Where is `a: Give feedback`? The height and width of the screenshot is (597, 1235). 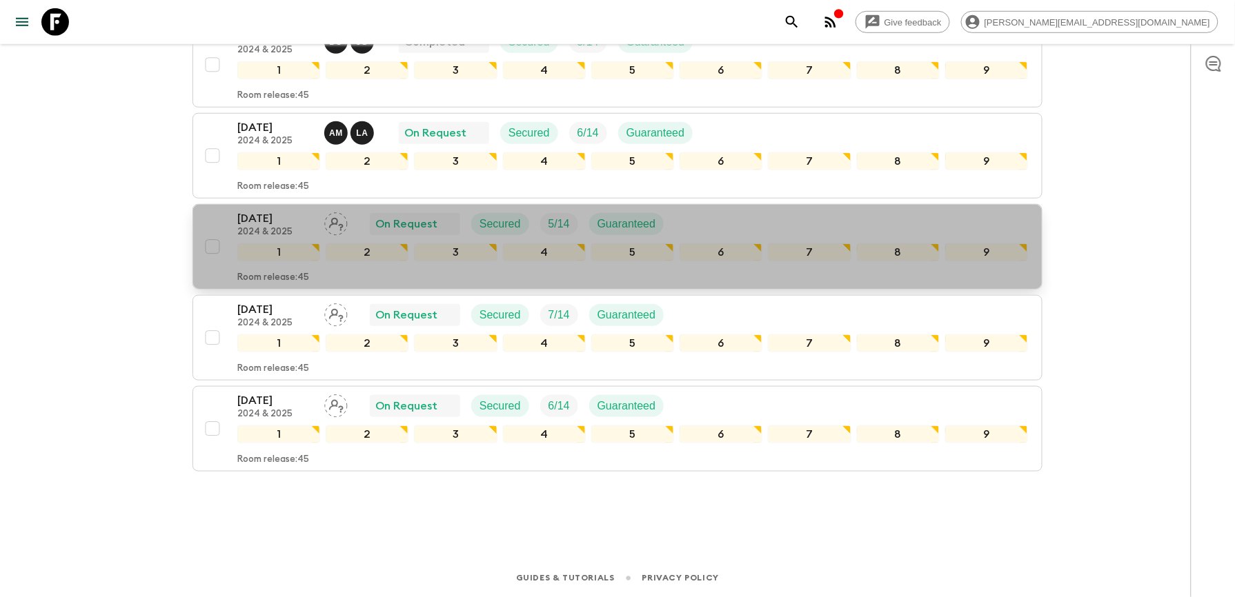 a: Give feedback is located at coordinates (902, 22).